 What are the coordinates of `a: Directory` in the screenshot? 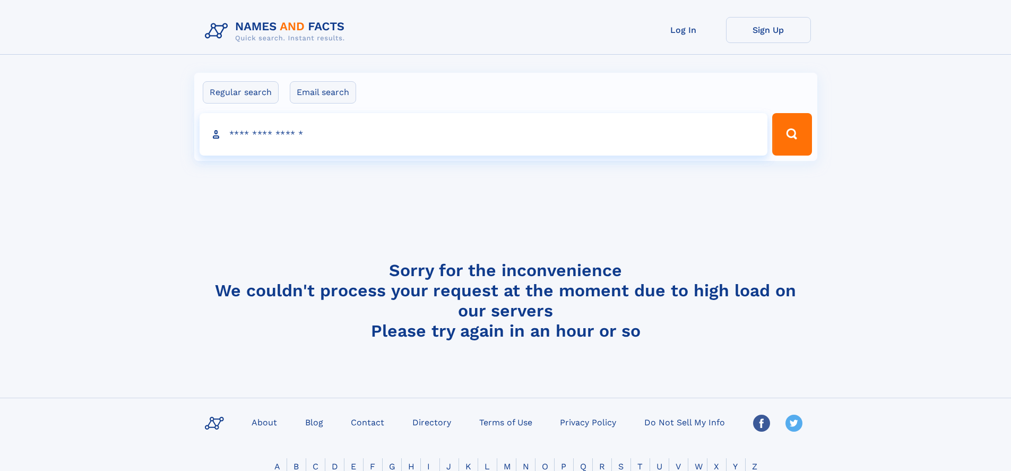 It's located at (431, 421).